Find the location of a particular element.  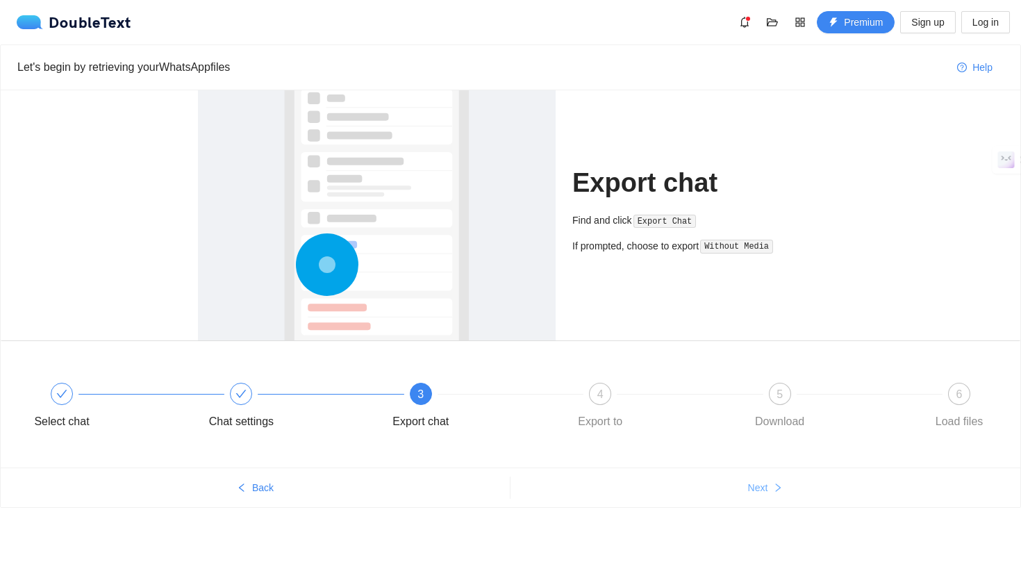

div: DoubleText is located at coordinates (74, 22).